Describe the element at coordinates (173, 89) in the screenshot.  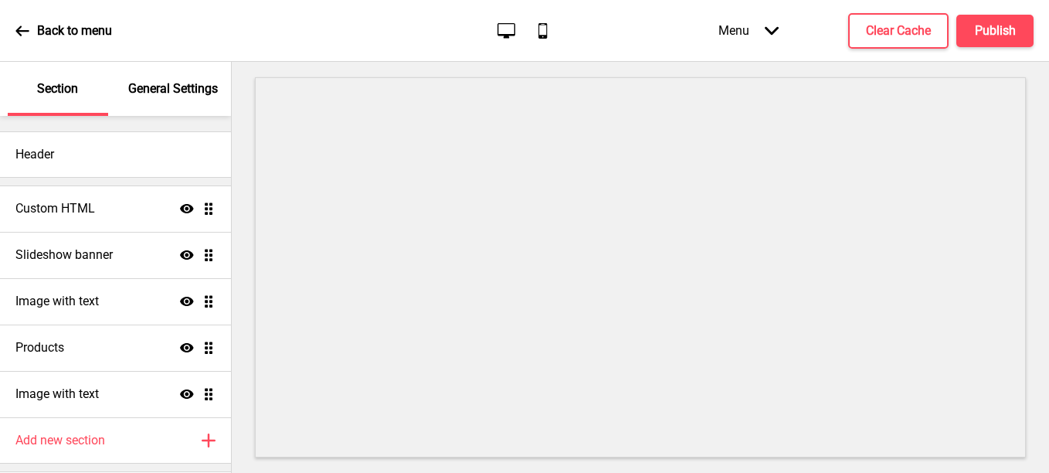
I see `p: General Settings` at that location.